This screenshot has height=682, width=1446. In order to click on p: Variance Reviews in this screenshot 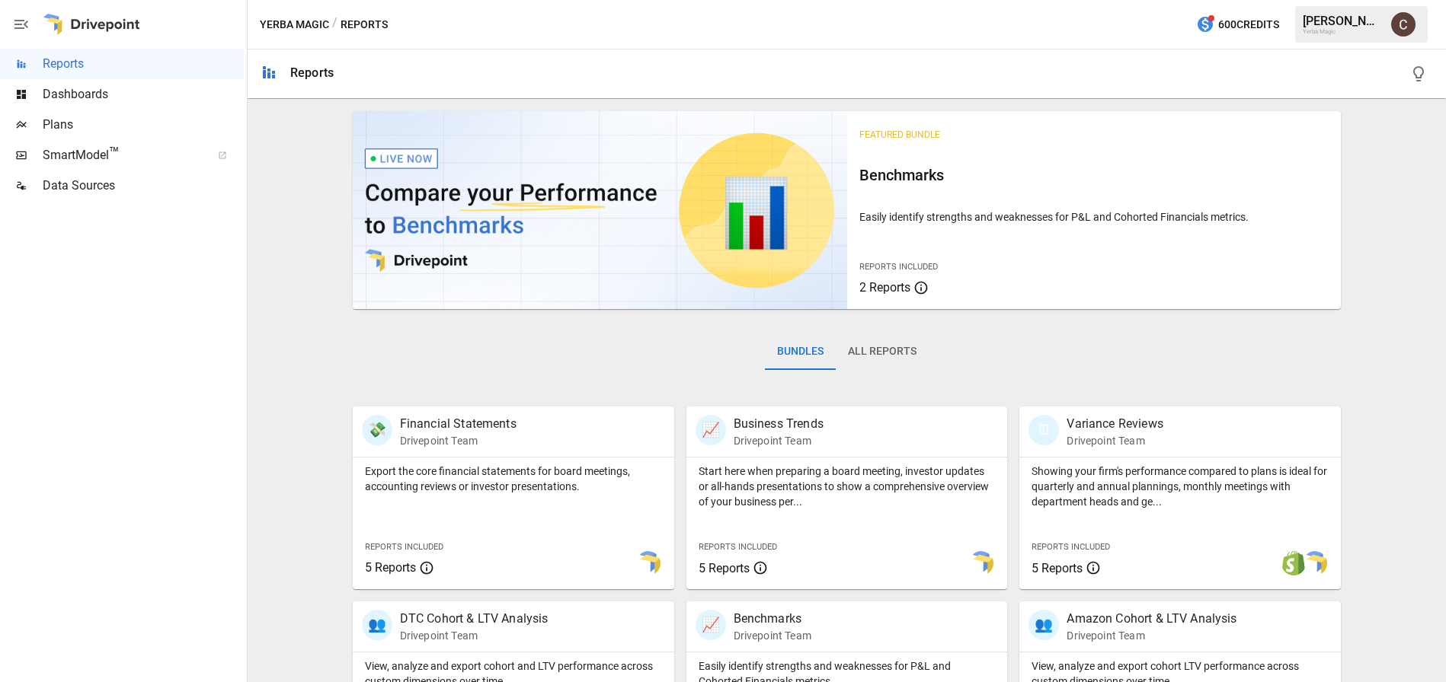, I will do `click(1114, 424)`.